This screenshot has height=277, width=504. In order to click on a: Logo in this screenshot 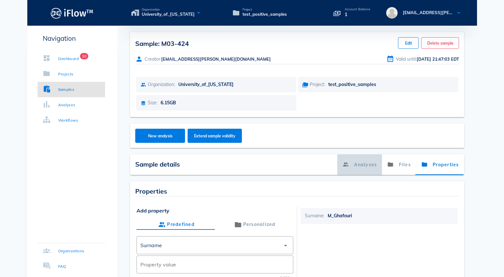, I will do `click(72, 13)`.